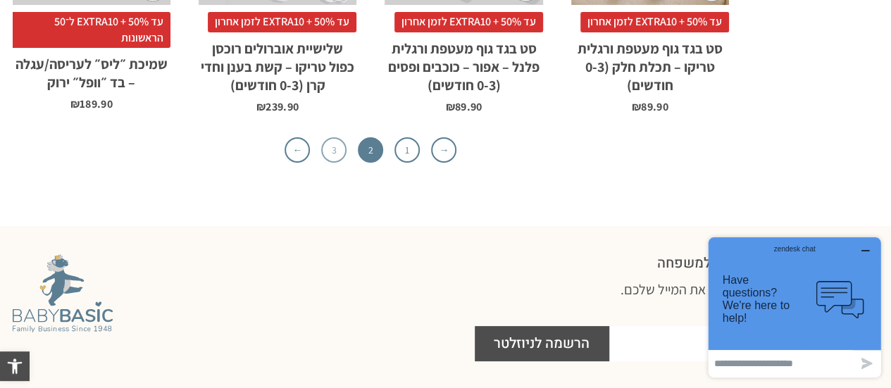 The image size is (891, 388). What do you see at coordinates (370, 150) in the screenshot?
I see `span: 2` at bounding box center [370, 150].